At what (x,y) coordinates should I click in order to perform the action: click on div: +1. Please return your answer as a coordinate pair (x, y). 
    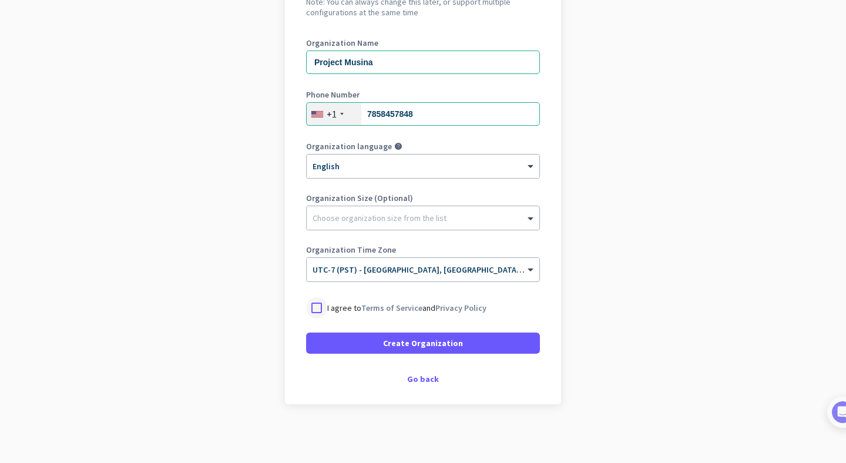
    Looking at the image, I should click on (331, 114).